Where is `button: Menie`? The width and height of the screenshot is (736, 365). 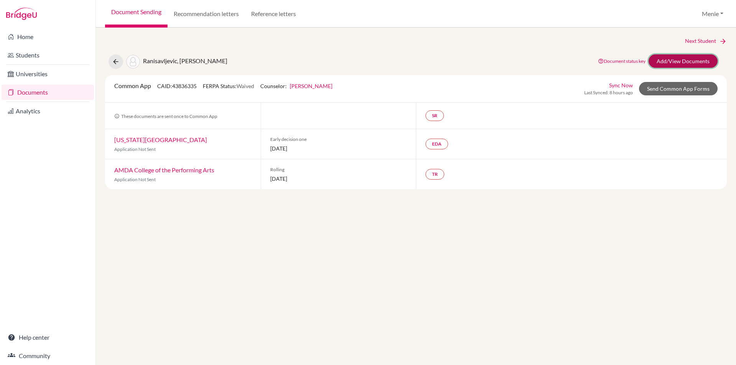
button: Menie is located at coordinates (712, 14).